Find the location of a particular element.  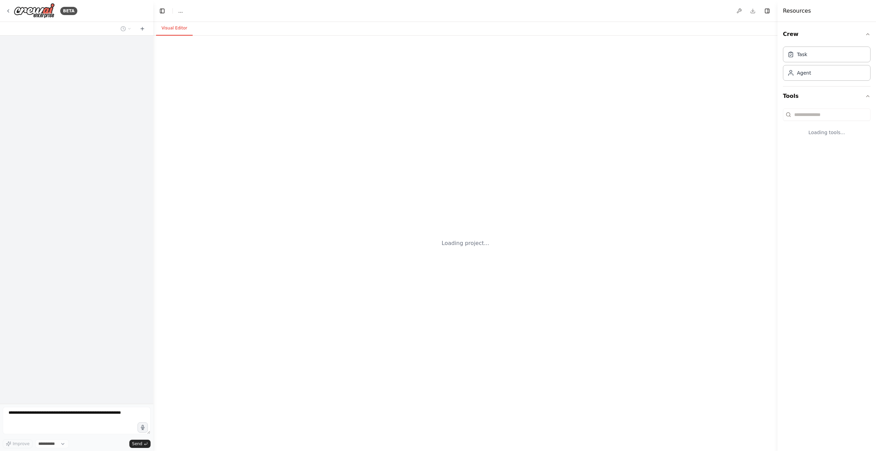

button: Crew is located at coordinates (827, 34).